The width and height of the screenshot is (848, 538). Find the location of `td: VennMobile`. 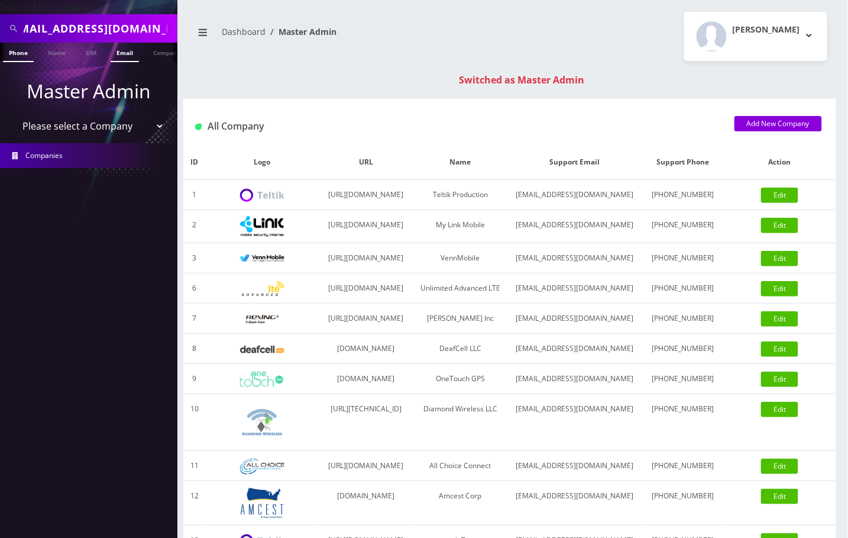

td: VennMobile is located at coordinates (461, 258).